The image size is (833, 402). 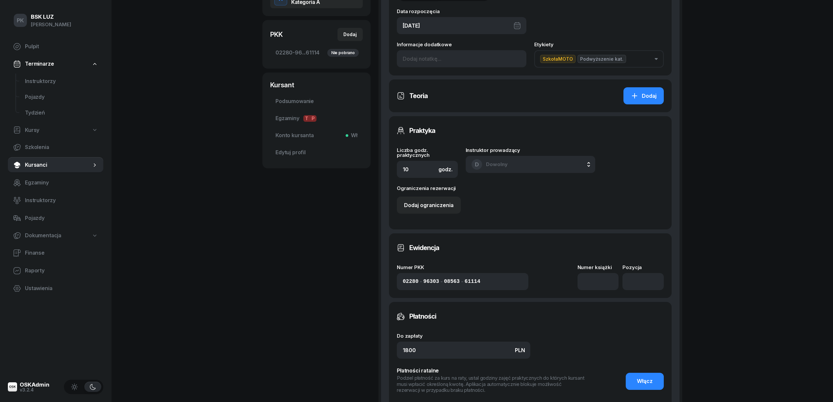 I want to click on div: Dodaj ograniczenia, so click(x=429, y=205).